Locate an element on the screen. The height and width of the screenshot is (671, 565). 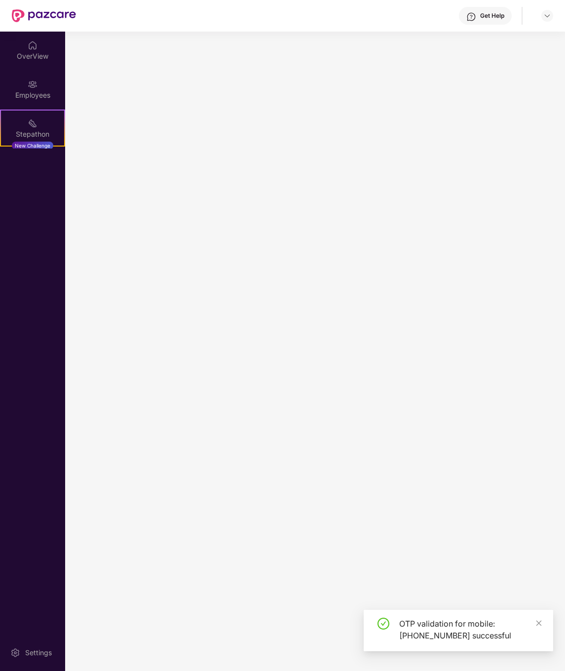
img: svg+xml;base64,PHN2ZyBpZD0iSGVscC0zMngzMiIgeG1sbnM9Imh0dHA6Ly93d3cudzMub3JnLzIwMDAvc3ZnIiB3aWR0aD... is located at coordinates (471, 17).